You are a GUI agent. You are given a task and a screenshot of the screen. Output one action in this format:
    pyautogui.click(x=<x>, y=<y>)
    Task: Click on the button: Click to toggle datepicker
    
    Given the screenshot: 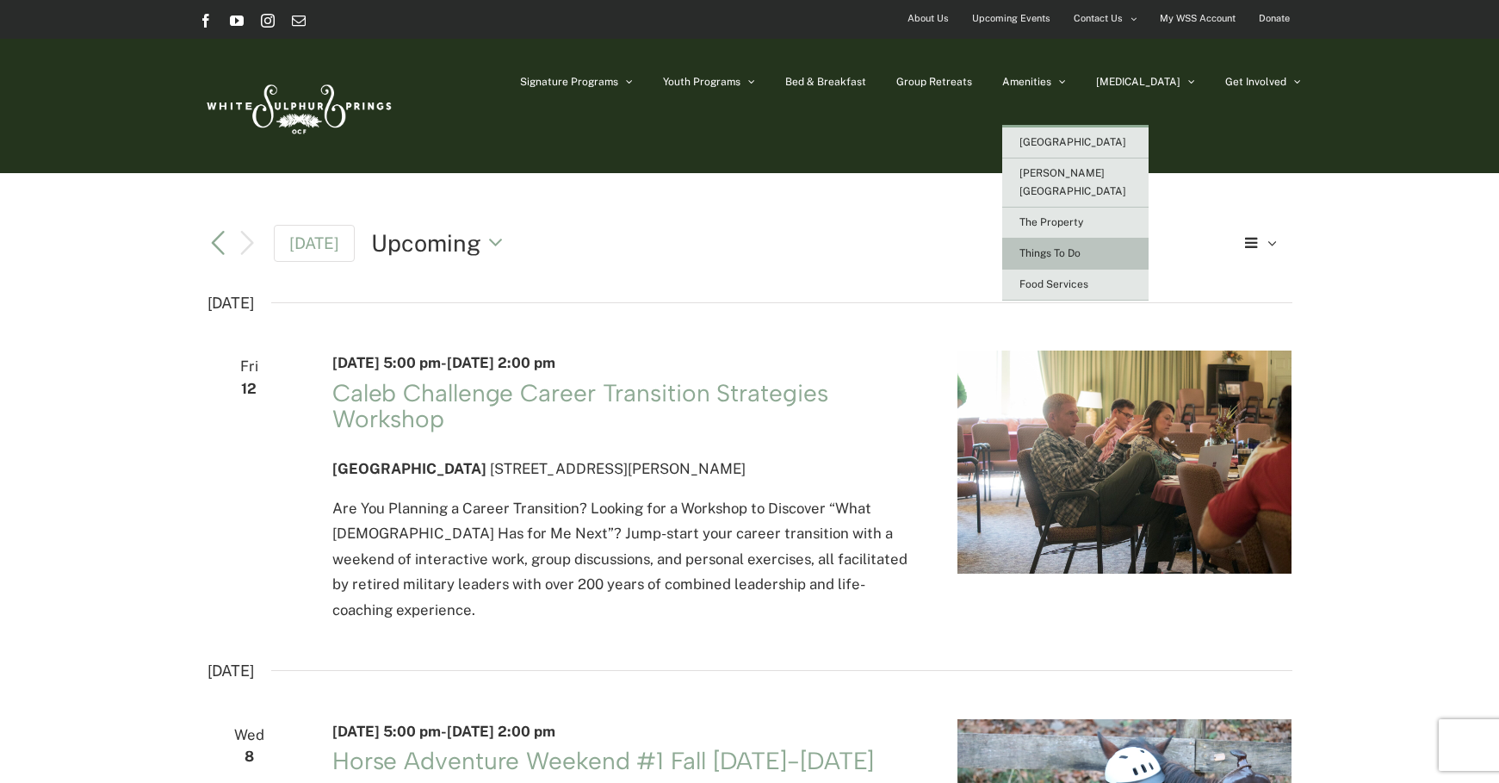 What is the action you would take?
    pyautogui.click(x=442, y=243)
    